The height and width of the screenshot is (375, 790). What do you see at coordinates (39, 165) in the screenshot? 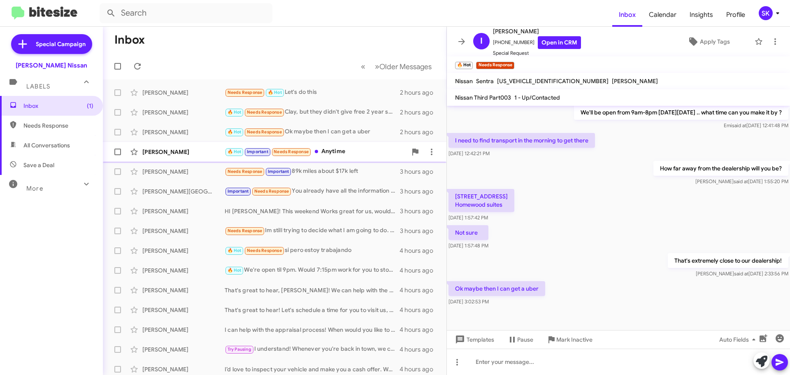
I see `span: Save a Deal` at bounding box center [39, 165].